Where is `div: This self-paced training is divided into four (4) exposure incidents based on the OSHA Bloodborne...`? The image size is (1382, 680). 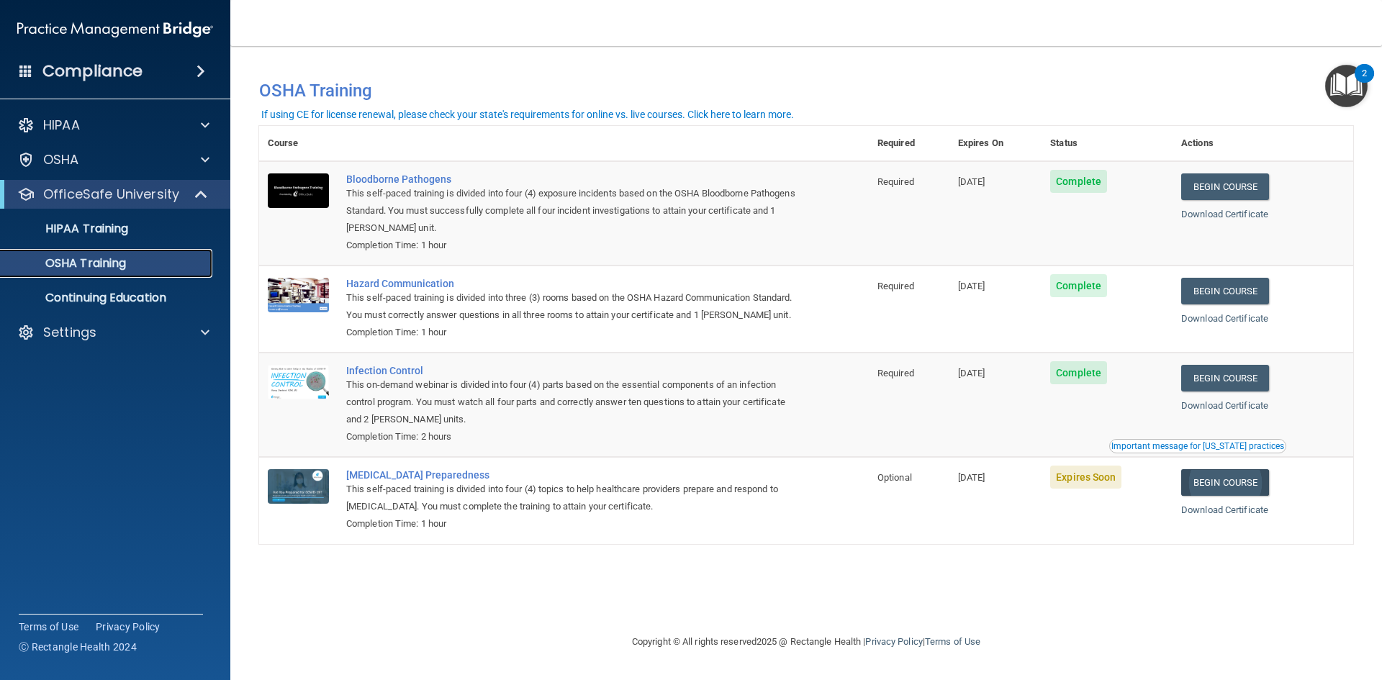 div: This self-paced training is divided into four (4) exposure incidents based on the OSHA Bloodborne... is located at coordinates (571, 211).